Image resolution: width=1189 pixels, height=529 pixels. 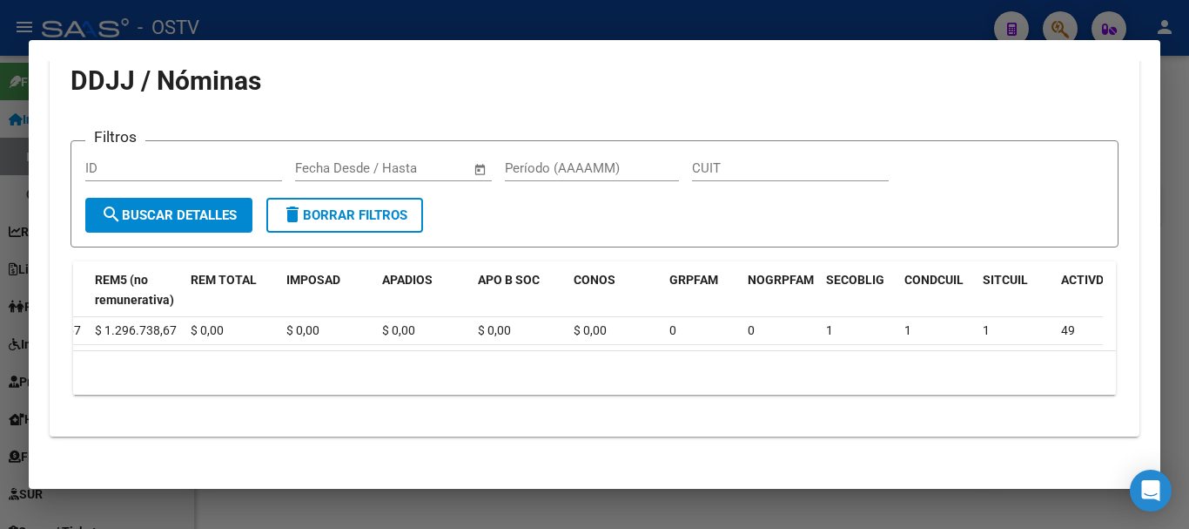 What do you see at coordinates (345, 215) in the screenshot?
I see `button: Borrar Filtros` at bounding box center [345, 215].